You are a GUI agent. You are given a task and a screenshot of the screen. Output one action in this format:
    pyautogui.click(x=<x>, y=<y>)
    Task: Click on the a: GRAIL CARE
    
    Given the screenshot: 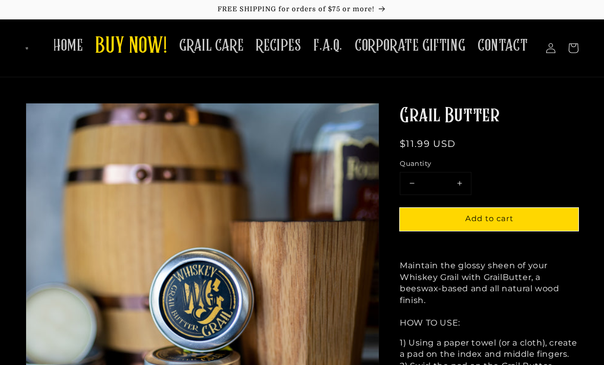 What is the action you would take?
    pyautogui.click(x=211, y=46)
    